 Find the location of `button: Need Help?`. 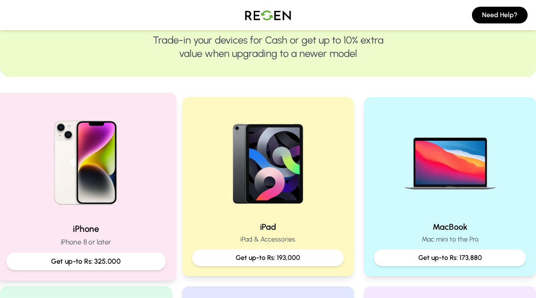

button: Need Help? is located at coordinates (500, 15).